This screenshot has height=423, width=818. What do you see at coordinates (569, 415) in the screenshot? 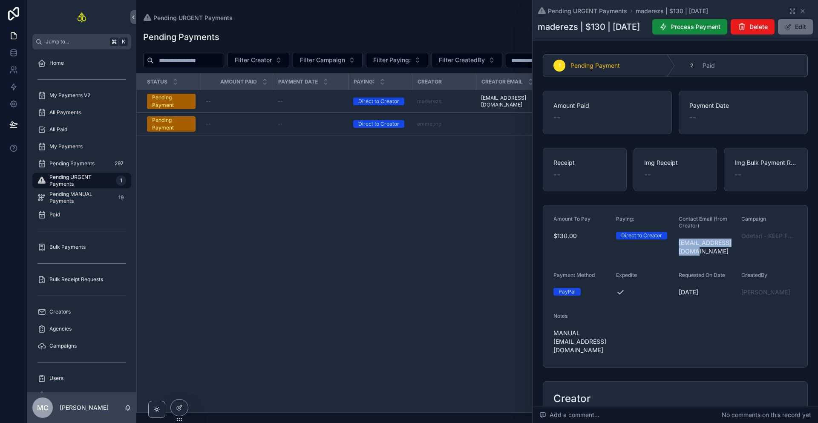
I see `span: Add a comment...` at bounding box center [569, 415].